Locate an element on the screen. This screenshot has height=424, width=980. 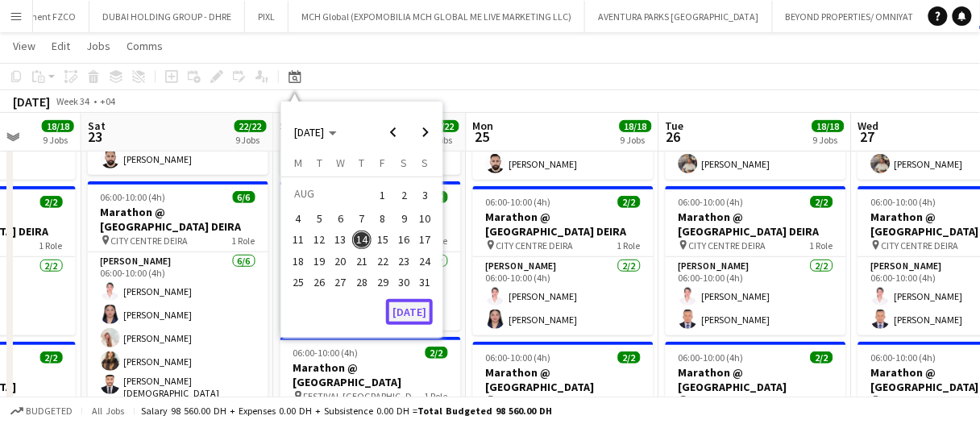
span: 2 is located at coordinates (404, 195).